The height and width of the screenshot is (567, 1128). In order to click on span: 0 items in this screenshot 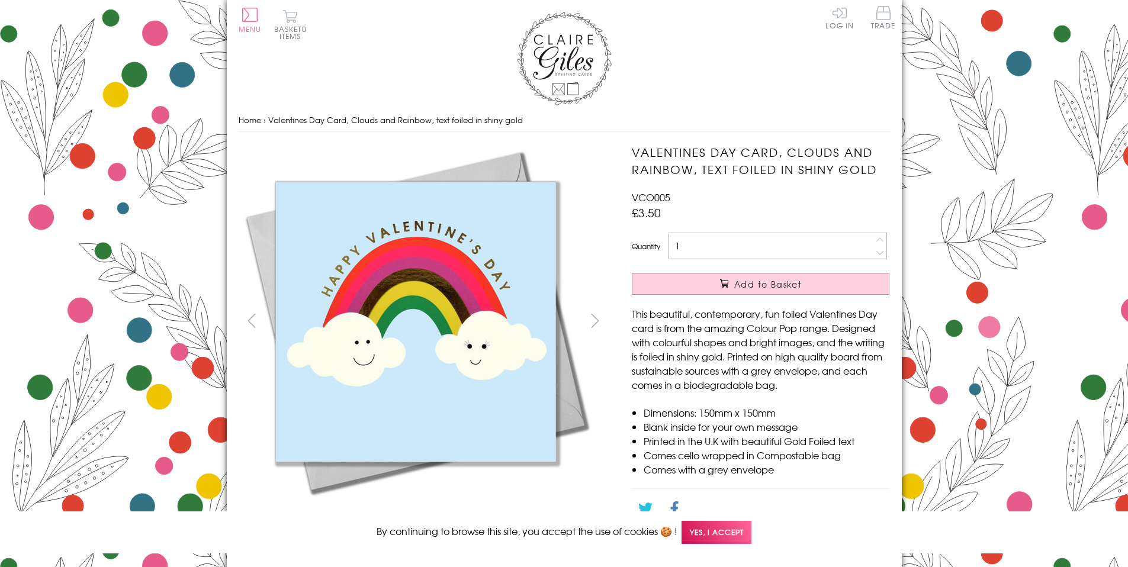, I will do `click(293, 33)`.